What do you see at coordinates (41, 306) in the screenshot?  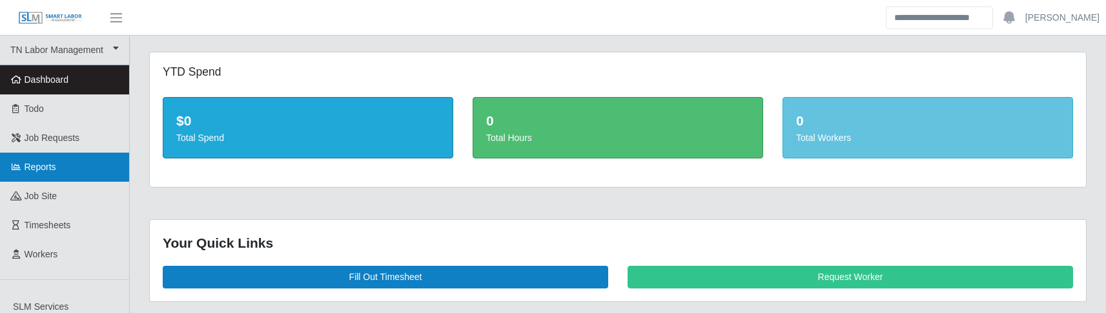 I see `span: SLM Services` at bounding box center [41, 306].